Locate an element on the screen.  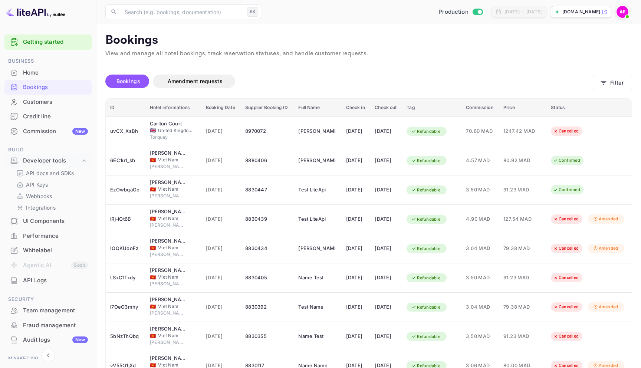
div: Developer tools is located at coordinates (52, 161).